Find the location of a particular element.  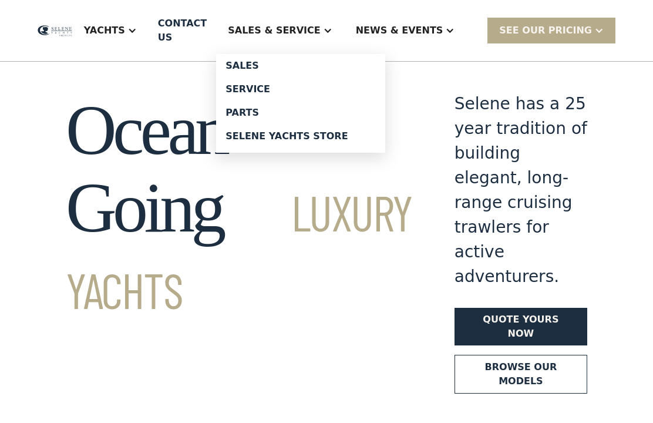

span: Luxury Yachts is located at coordinates (239, 250).